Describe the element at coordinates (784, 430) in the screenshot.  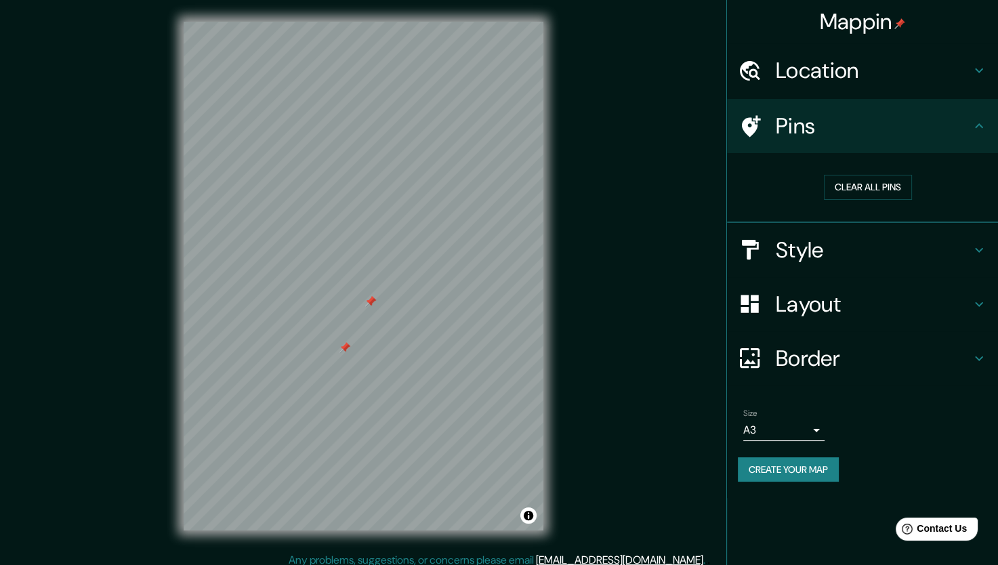
I see `div: A3` at that location.